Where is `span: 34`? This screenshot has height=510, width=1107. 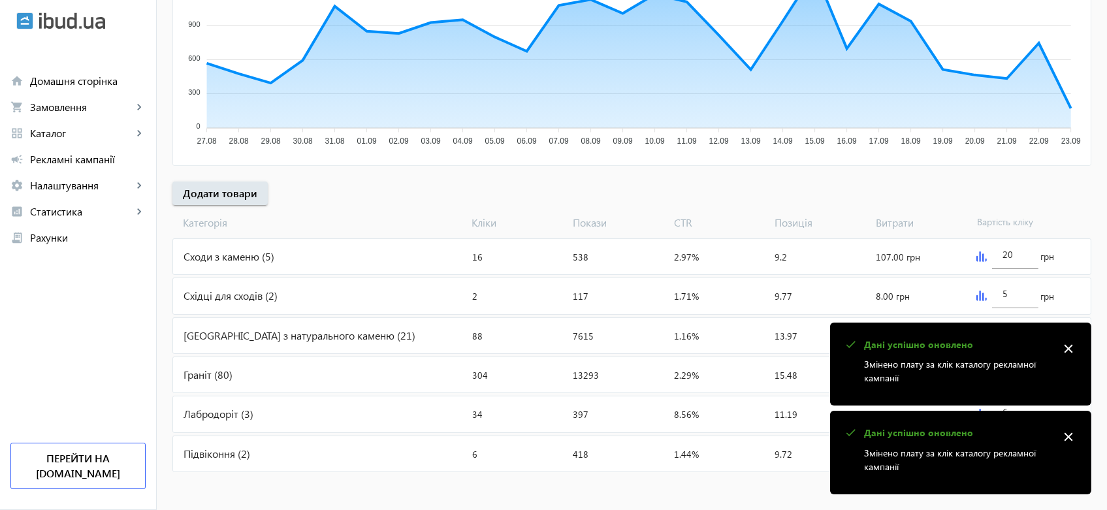
span: 34 is located at coordinates (478, 414).